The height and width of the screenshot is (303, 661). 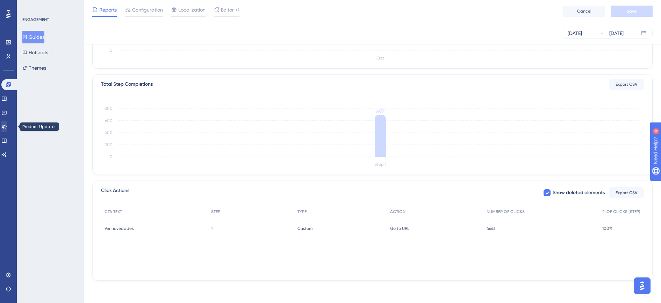 What do you see at coordinates (491, 228) in the screenshot?
I see `span: 4663` at bounding box center [491, 228].